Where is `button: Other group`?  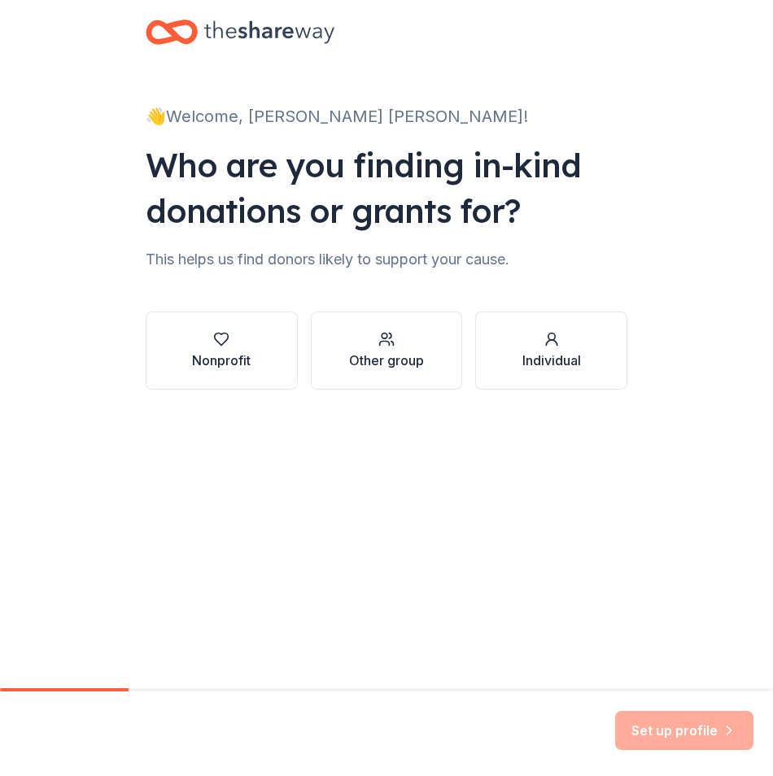 button: Other group is located at coordinates (387, 351).